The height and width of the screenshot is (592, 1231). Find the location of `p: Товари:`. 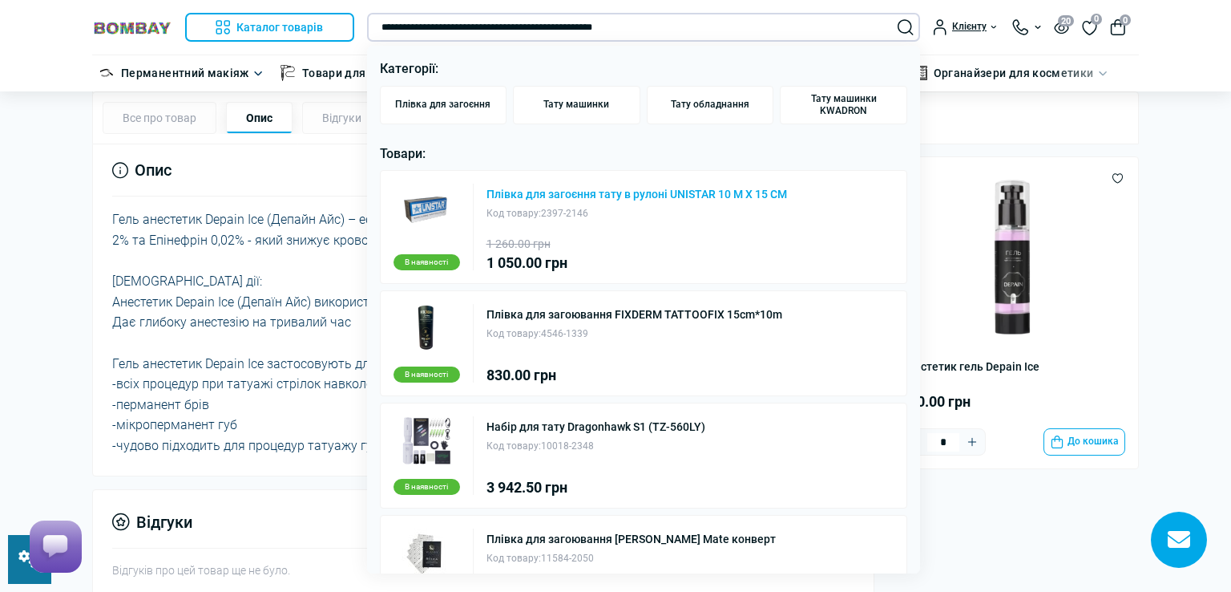

p: Товари: is located at coordinates (644, 154).